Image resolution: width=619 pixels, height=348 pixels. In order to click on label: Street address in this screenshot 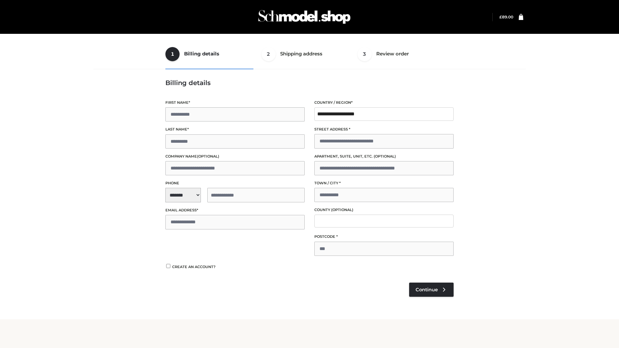, I will do `click(384, 129)`.